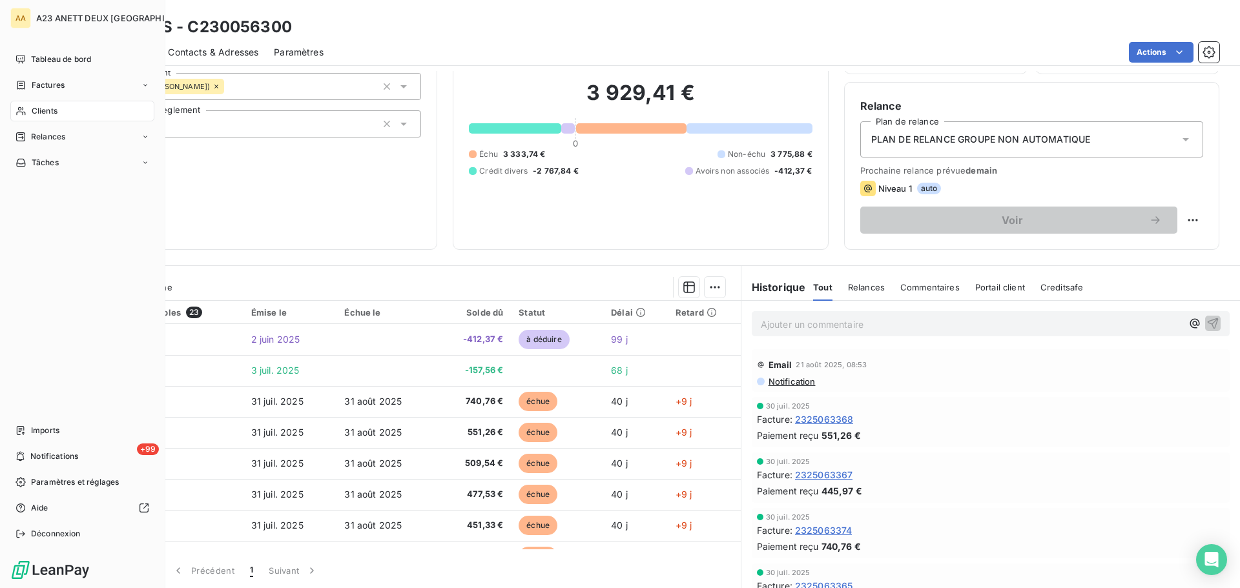  I want to click on span: demain, so click(981, 170).